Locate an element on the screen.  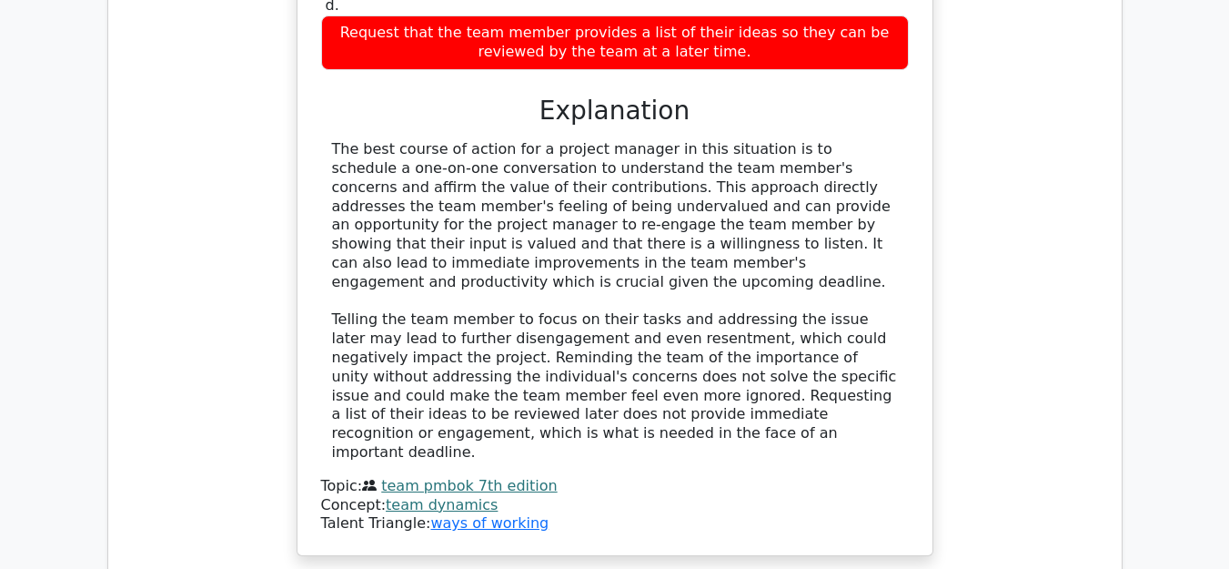
div: Talent Triangle: is located at coordinates (615, 505).